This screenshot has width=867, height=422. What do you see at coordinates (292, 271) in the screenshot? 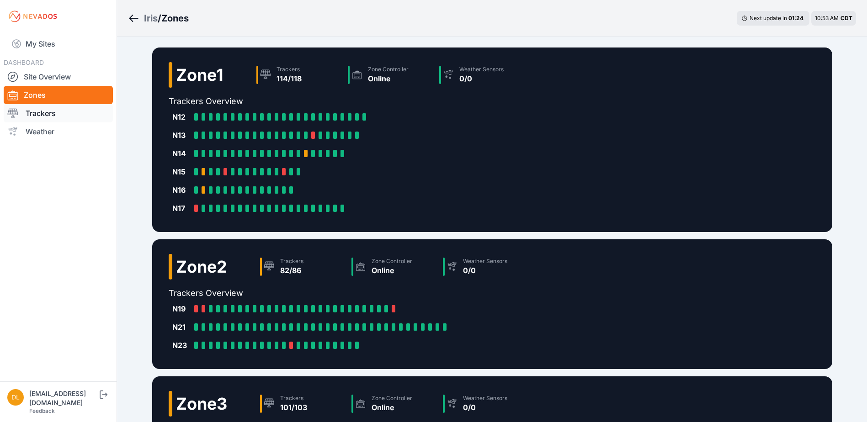
I see `div: 82/86` at bounding box center [292, 271].